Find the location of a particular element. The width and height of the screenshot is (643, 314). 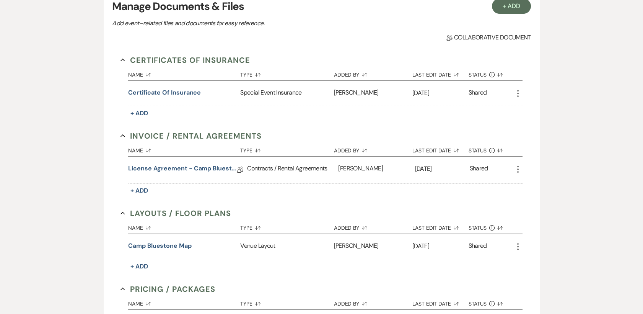

button: Layouts / Floor Plans is located at coordinates (176, 213).